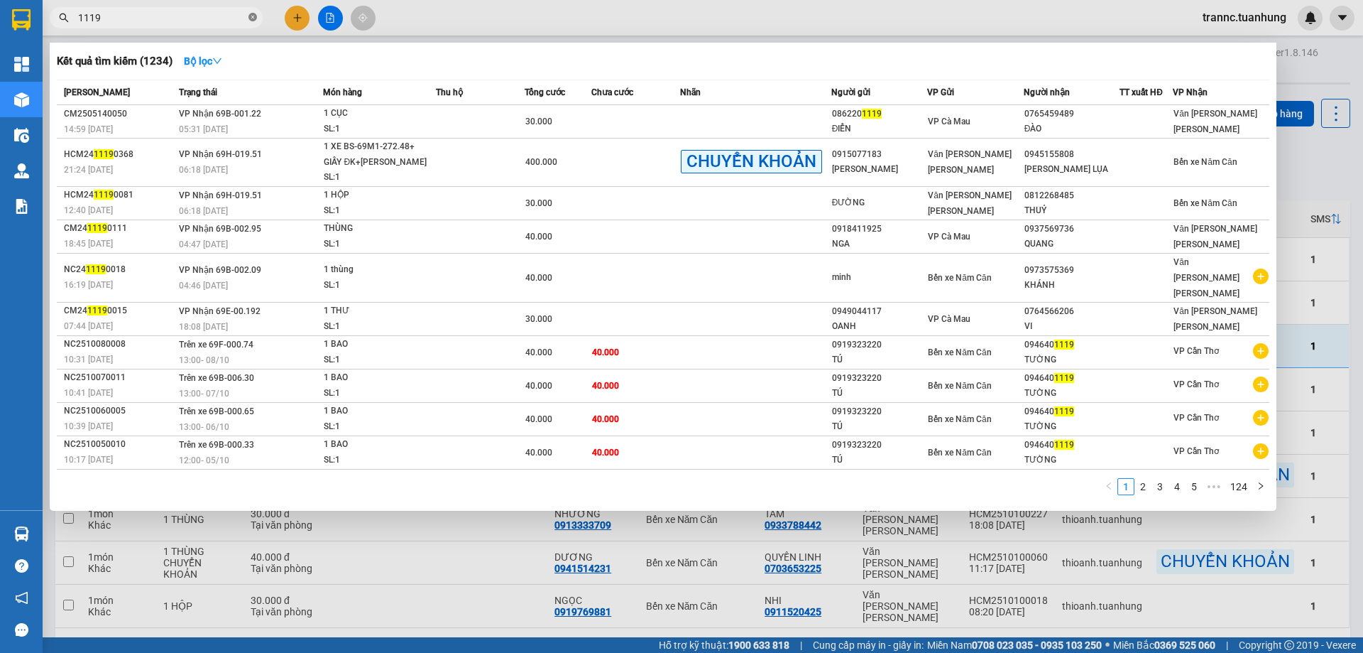  Describe the element at coordinates (21, 565) in the screenshot. I see `span: question-circle` at that location.